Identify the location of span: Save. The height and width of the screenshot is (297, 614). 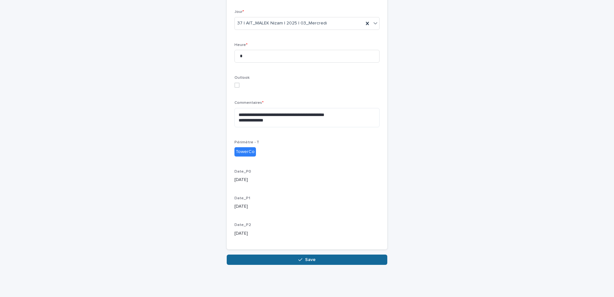
(310, 259).